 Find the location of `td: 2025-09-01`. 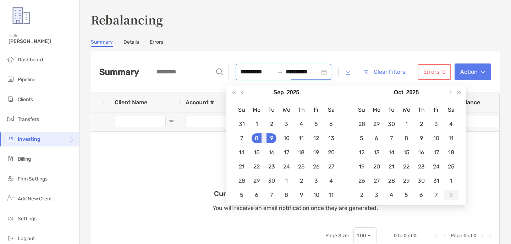

td: 2025-09-01 is located at coordinates (256, 124).